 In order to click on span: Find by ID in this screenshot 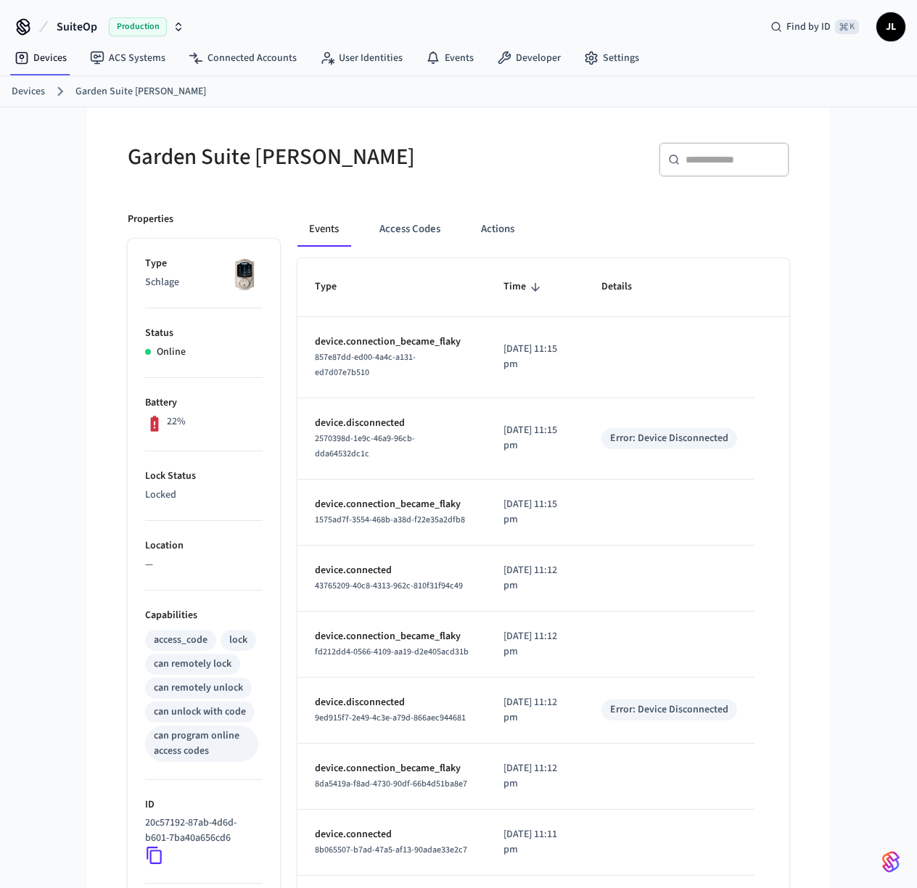, I will do `click(808, 27)`.